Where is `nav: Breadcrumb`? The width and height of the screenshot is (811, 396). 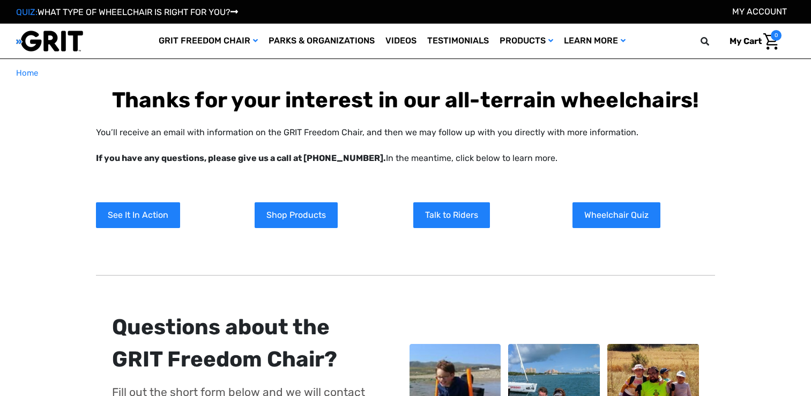 nav: Breadcrumb is located at coordinates (405, 73).